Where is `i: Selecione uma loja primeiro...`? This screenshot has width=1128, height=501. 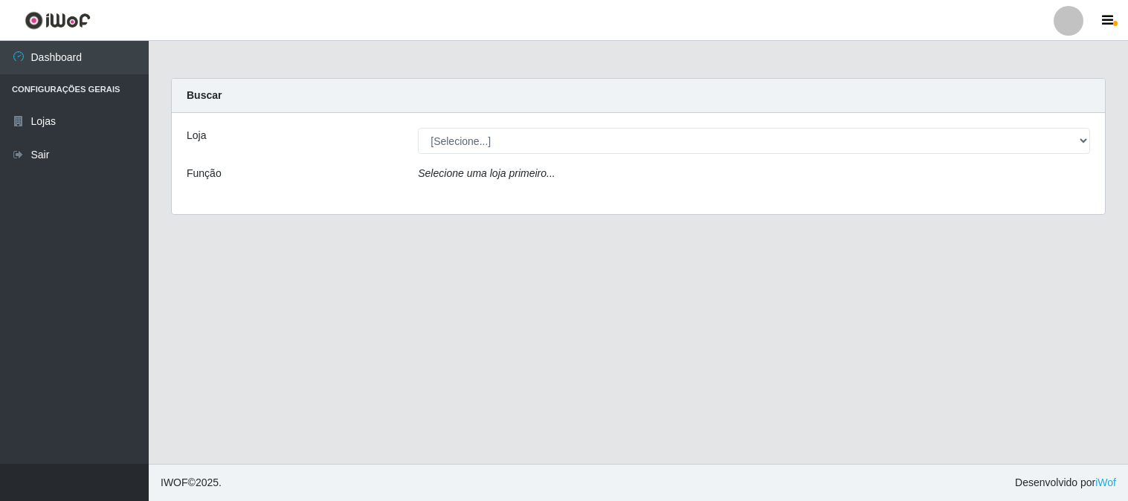
i: Selecione uma loja primeiro... is located at coordinates (486, 173).